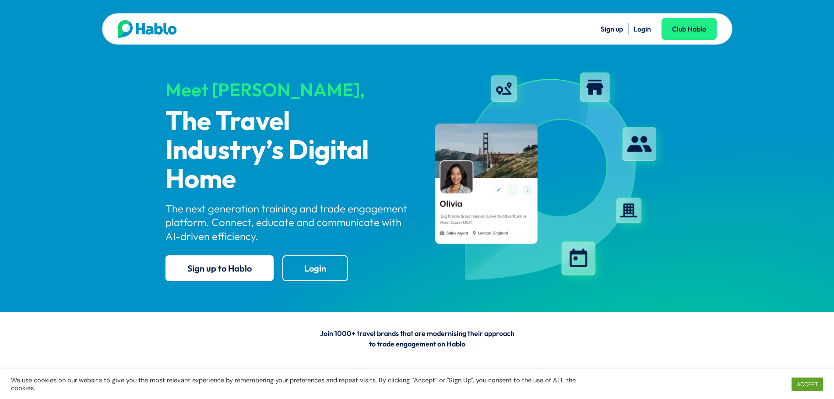 This screenshot has height=399, width=834. What do you see at coordinates (417, 339) in the screenshot?
I see `span: Join 1000+ travel brands that are modernising their approach to trade engagement on Hablo` at bounding box center [417, 339].